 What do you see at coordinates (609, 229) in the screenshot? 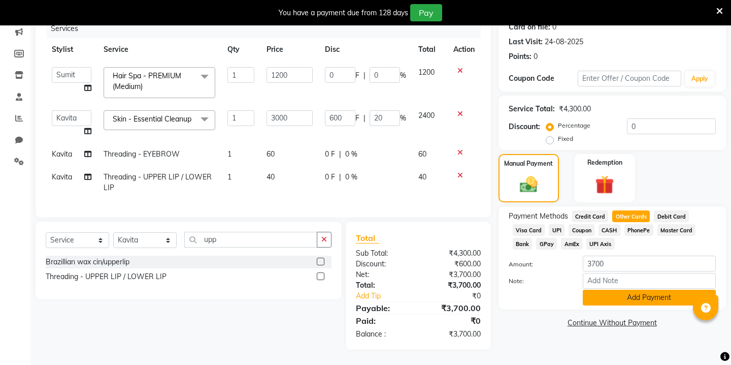
I see `span: CASH` at bounding box center [609, 229].